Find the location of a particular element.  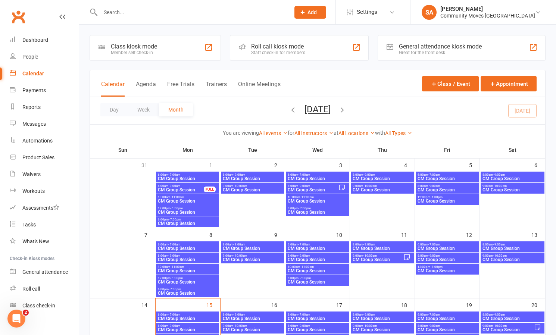

a: Automations is located at coordinates (44, 141).